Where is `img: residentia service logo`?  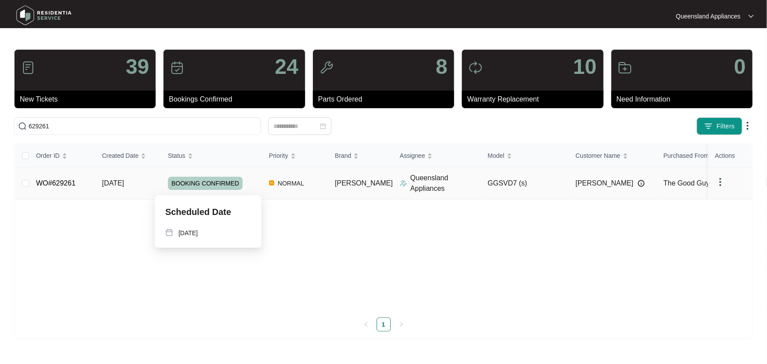
img: residentia service logo is located at coordinates (44, 15).